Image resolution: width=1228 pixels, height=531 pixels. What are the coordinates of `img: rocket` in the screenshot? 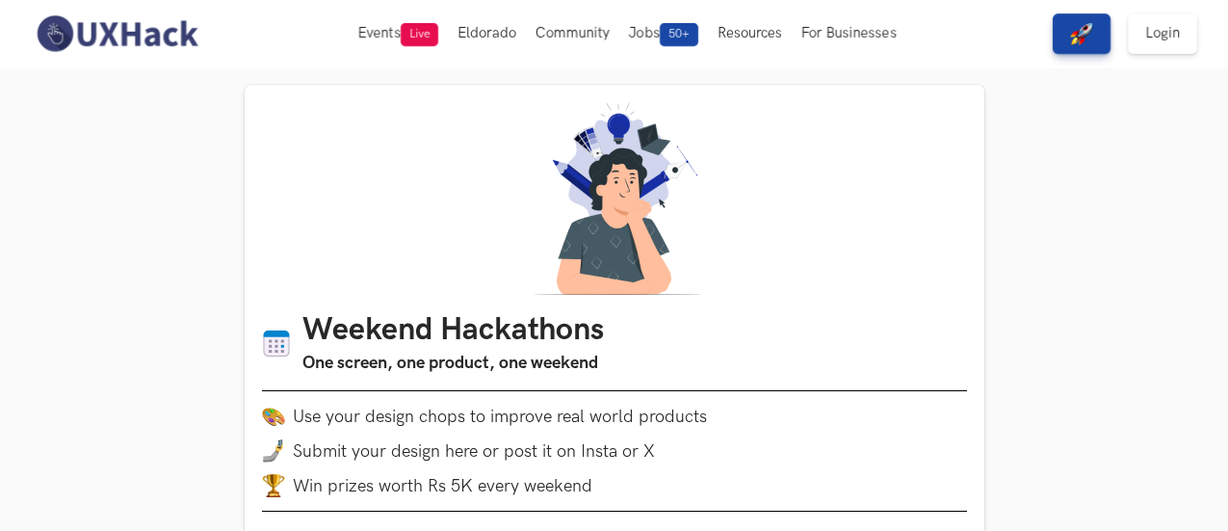 It's located at (1081, 34).